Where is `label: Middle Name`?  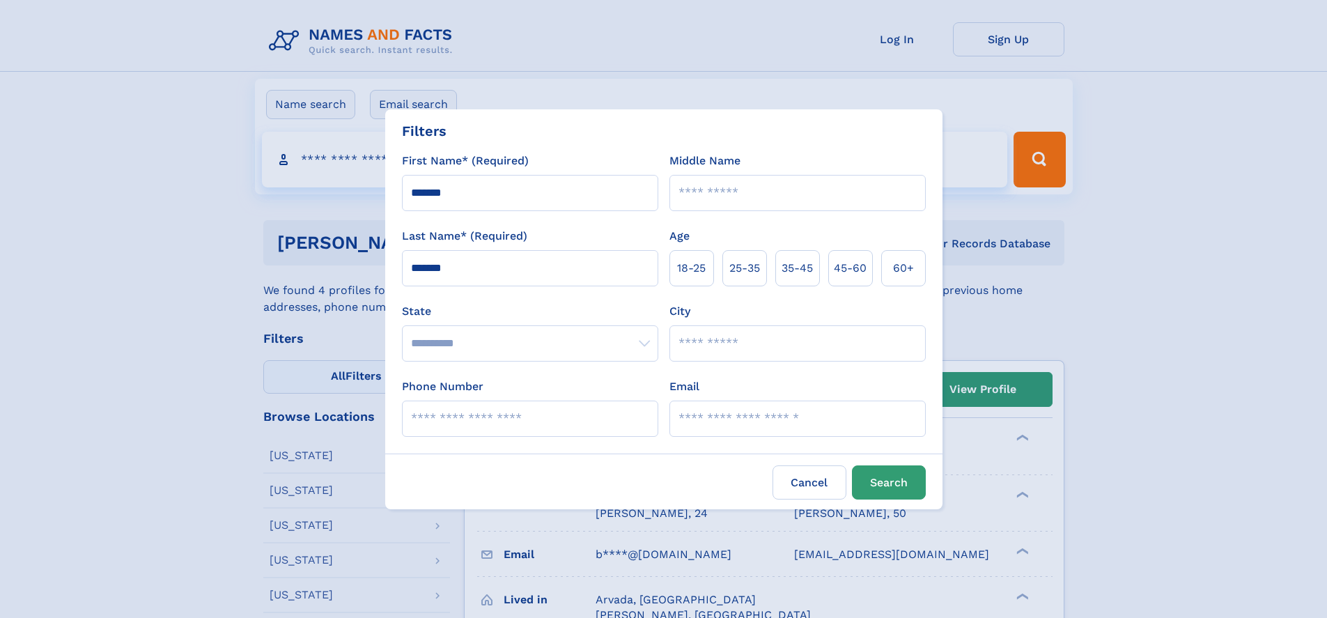 label: Middle Name is located at coordinates (705, 161).